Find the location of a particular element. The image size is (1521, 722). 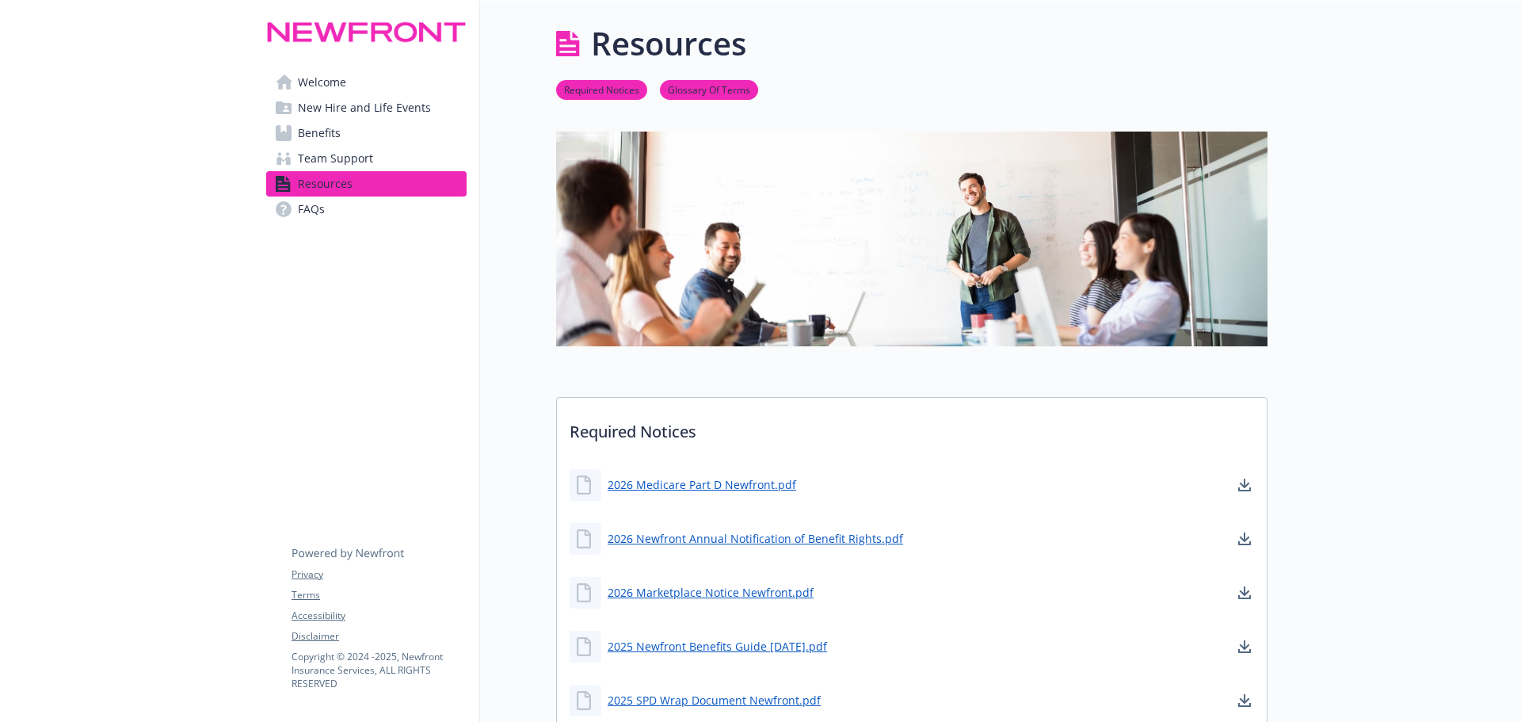

a: Disclaimer is located at coordinates (379, 636).